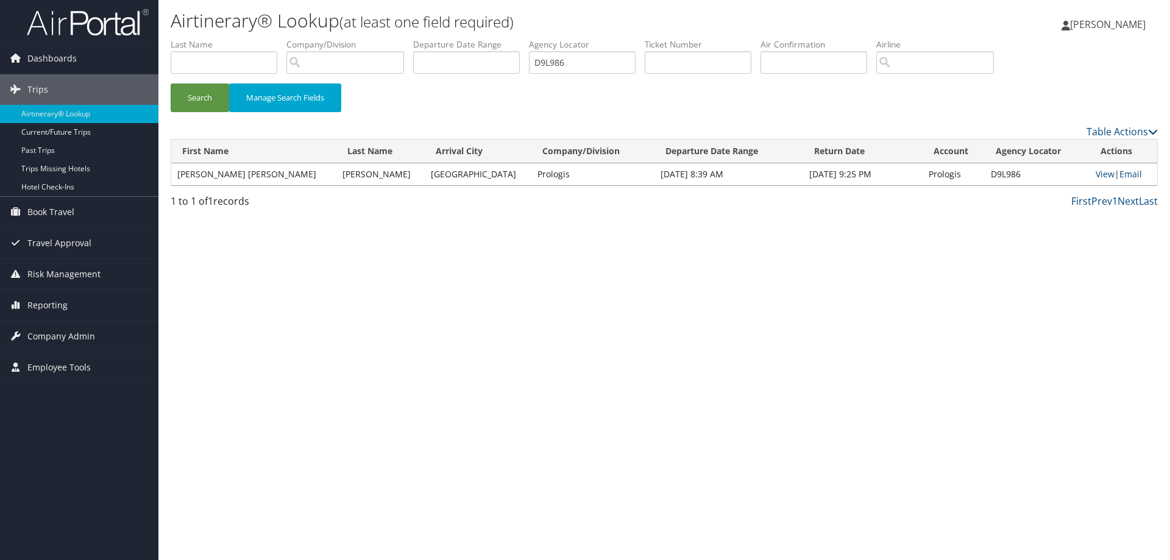 Image resolution: width=1170 pixels, height=560 pixels. What do you see at coordinates (254, 151) in the screenshot?
I see `th: First Name: activate to sort column ascending` at bounding box center [254, 151].